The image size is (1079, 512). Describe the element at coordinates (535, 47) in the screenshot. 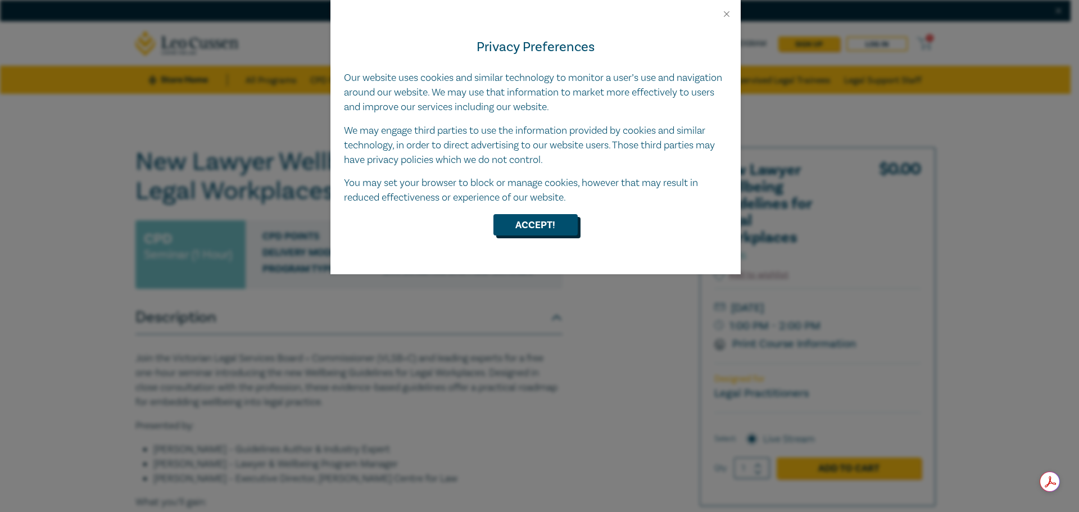

I see `h4: Privacy Preferences` at that location.